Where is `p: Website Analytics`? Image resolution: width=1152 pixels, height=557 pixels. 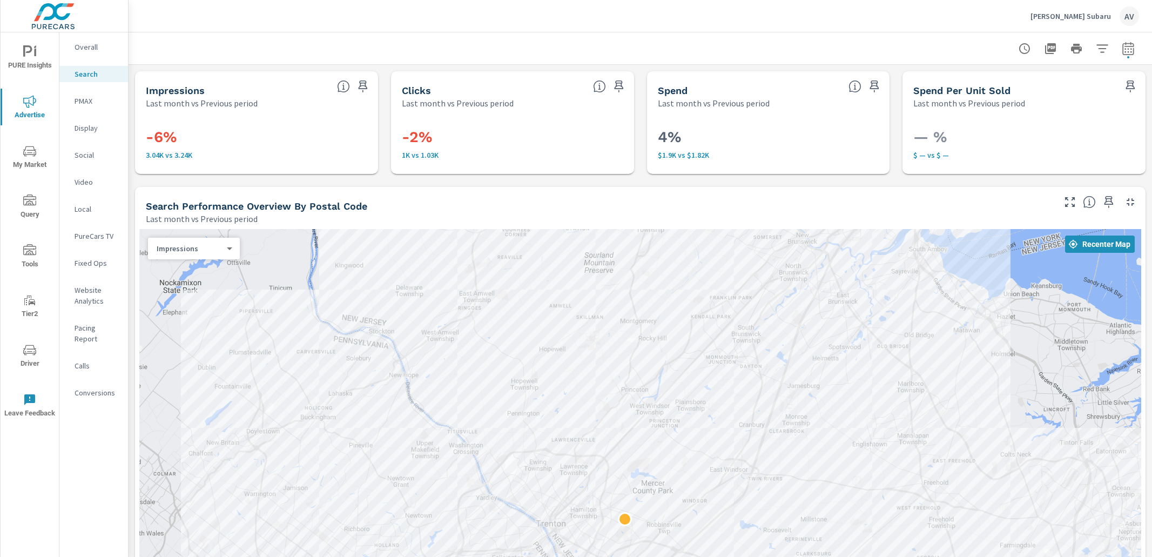
p: Website Analytics is located at coordinates (97, 295).